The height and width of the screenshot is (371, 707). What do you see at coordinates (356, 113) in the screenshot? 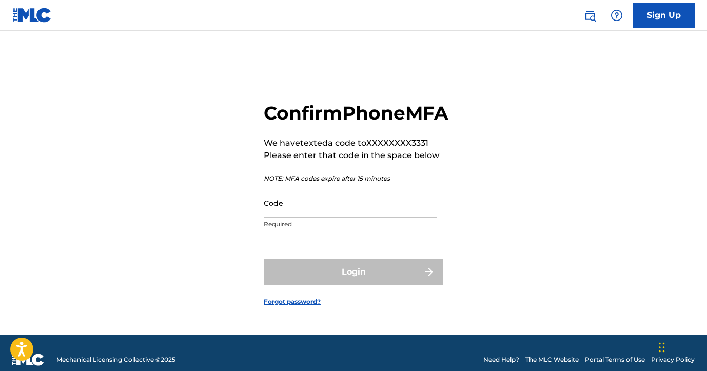
I see `h2: Confirm Phone MFA` at bounding box center [356, 113].